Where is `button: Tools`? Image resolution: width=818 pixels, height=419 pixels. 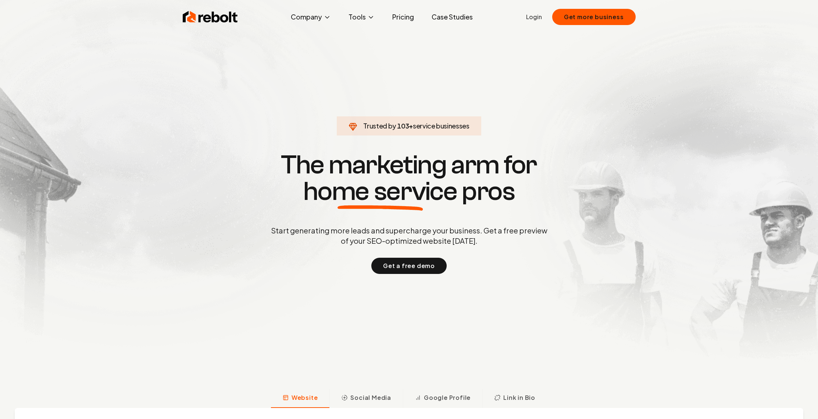
button: Tools is located at coordinates (362, 17).